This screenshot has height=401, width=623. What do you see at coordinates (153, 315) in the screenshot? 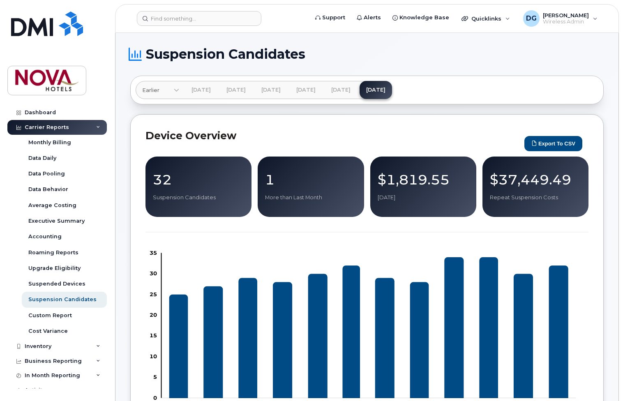
I see `tspan: 20` at bounding box center [153, 315].